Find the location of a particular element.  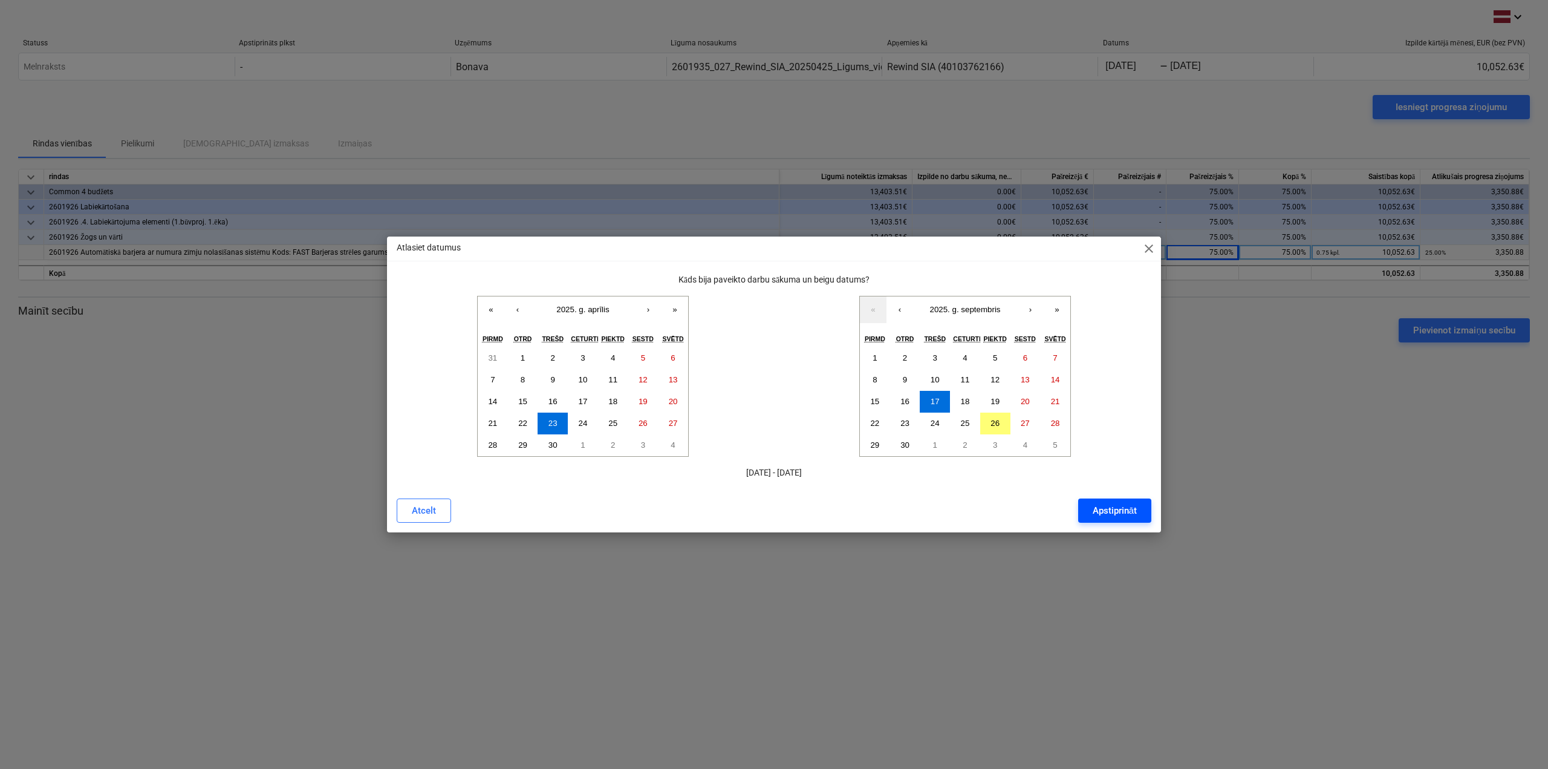

button: Atcelt is located at coordinates (424, 510).